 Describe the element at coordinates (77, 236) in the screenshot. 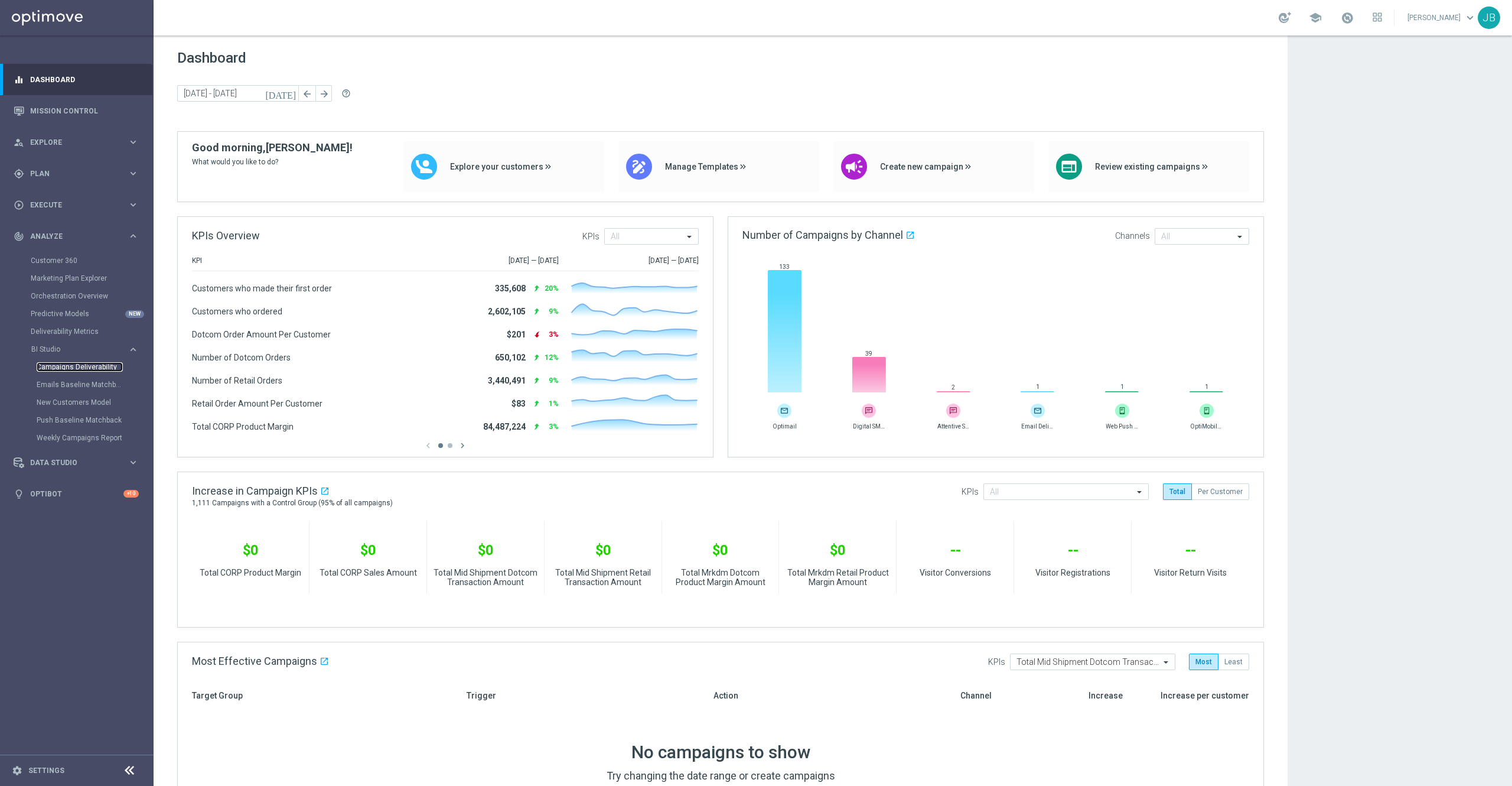

I see `button: track_changes Analyze keyboard_arrow_right` at that location.